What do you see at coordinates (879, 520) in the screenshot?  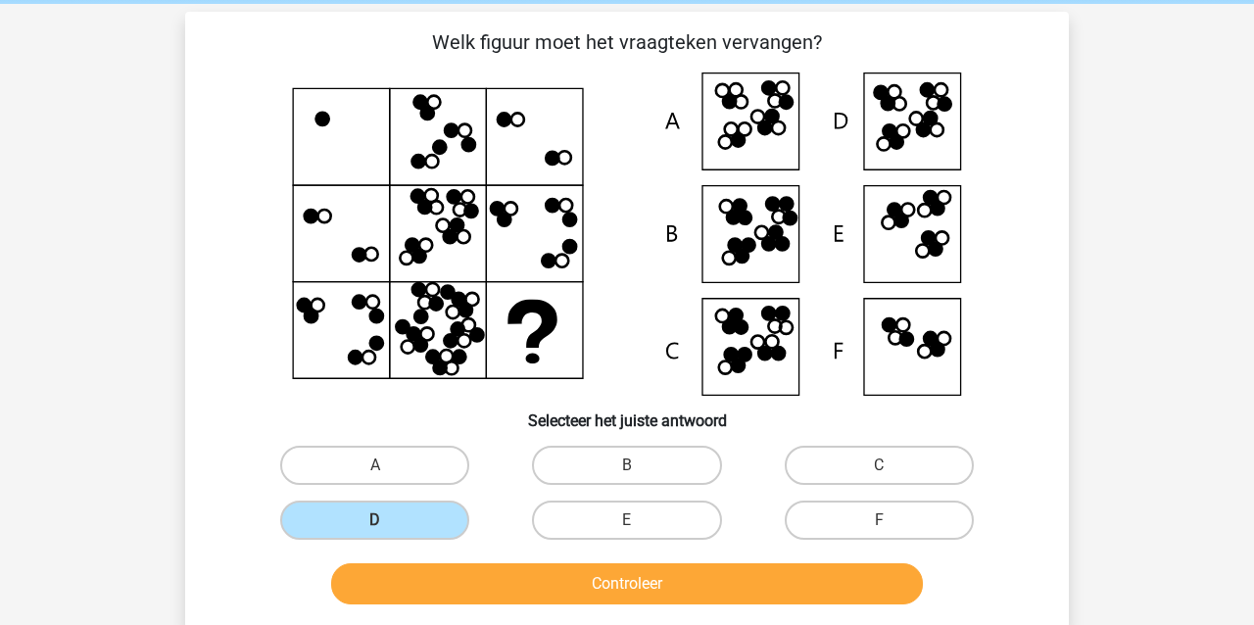 I see `label: F` at bounding box center [879, 520].